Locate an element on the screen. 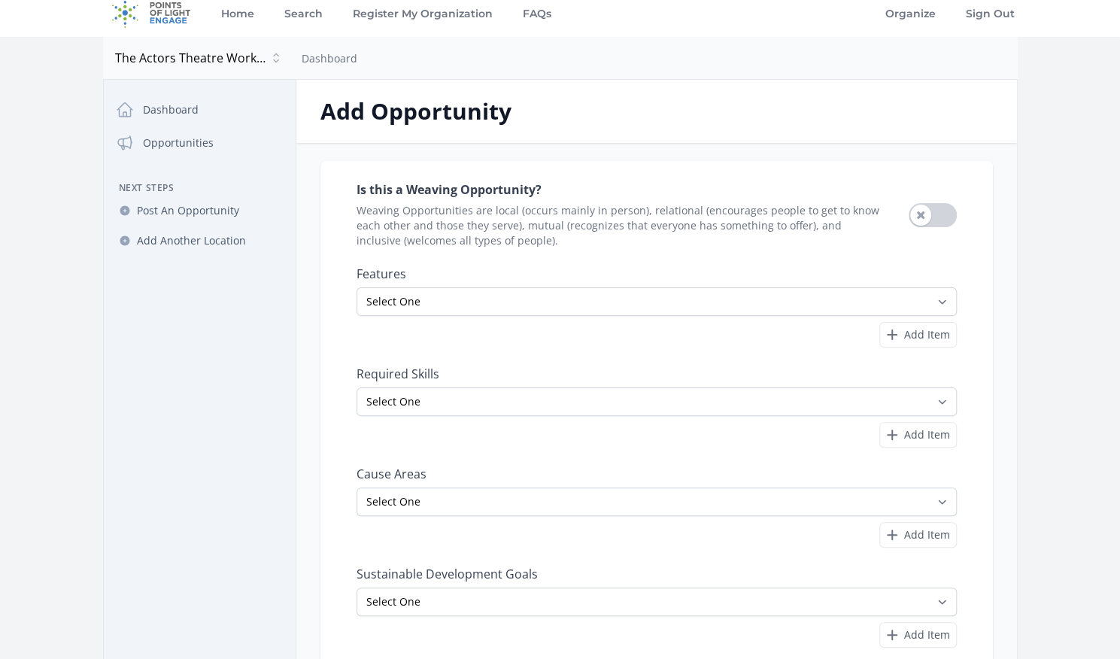 The width and height of the screenshot is (1120, 659). nav: Breadcrumb is located at coordinates (329, 58).